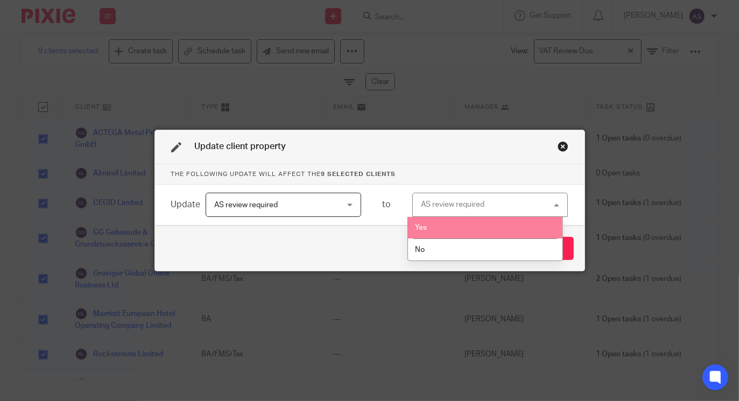  I want to click on span: Yes, so click(421, 228).